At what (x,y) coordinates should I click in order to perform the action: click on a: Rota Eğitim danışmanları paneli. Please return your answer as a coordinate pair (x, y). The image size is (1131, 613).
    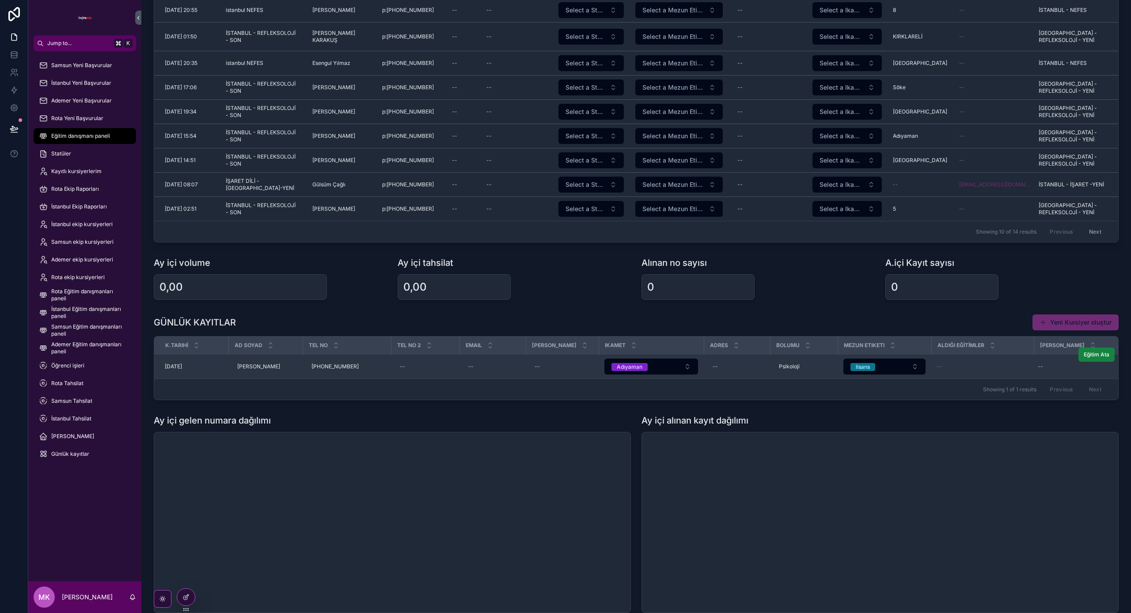
    Looking at the image, I should click on (85, 295).